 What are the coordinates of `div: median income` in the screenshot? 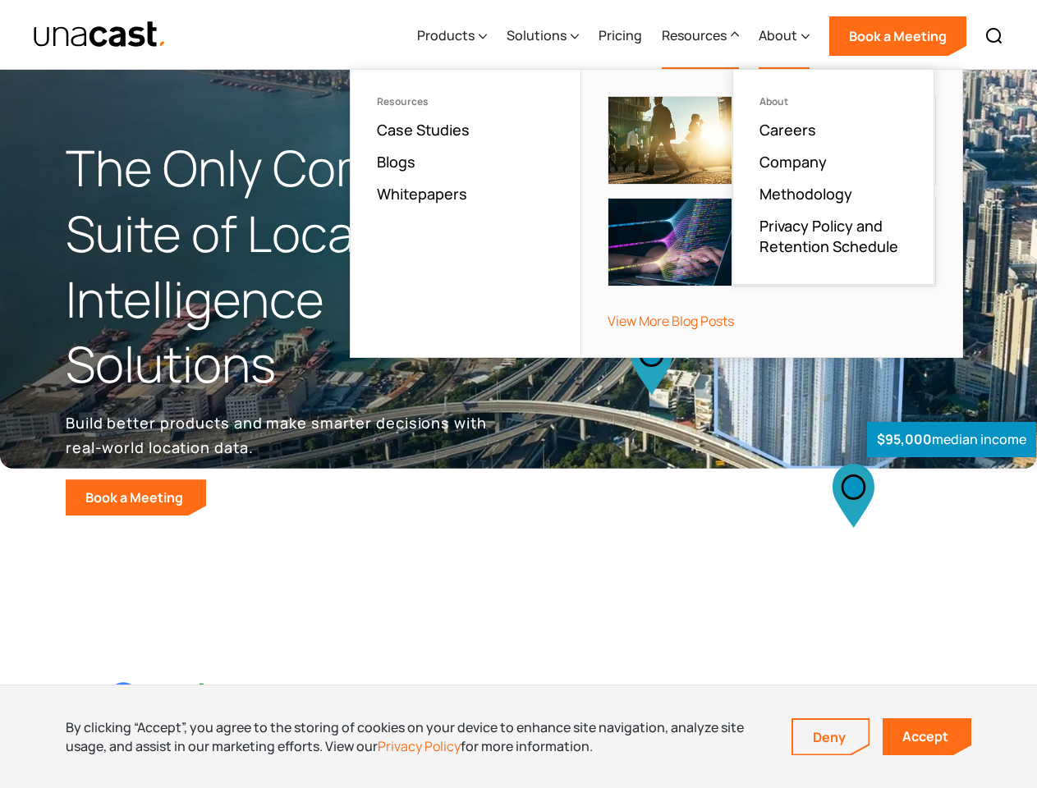 It's located at (952, 439).